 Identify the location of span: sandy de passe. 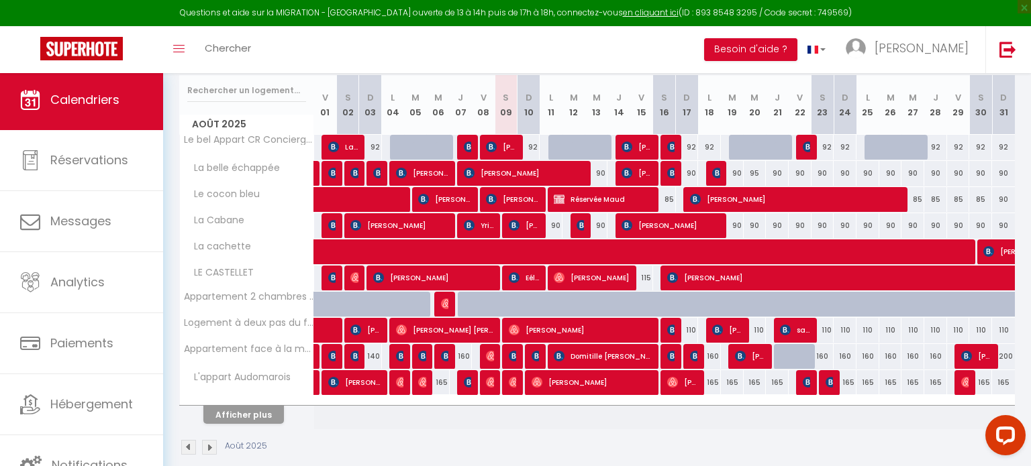
(794, 330).